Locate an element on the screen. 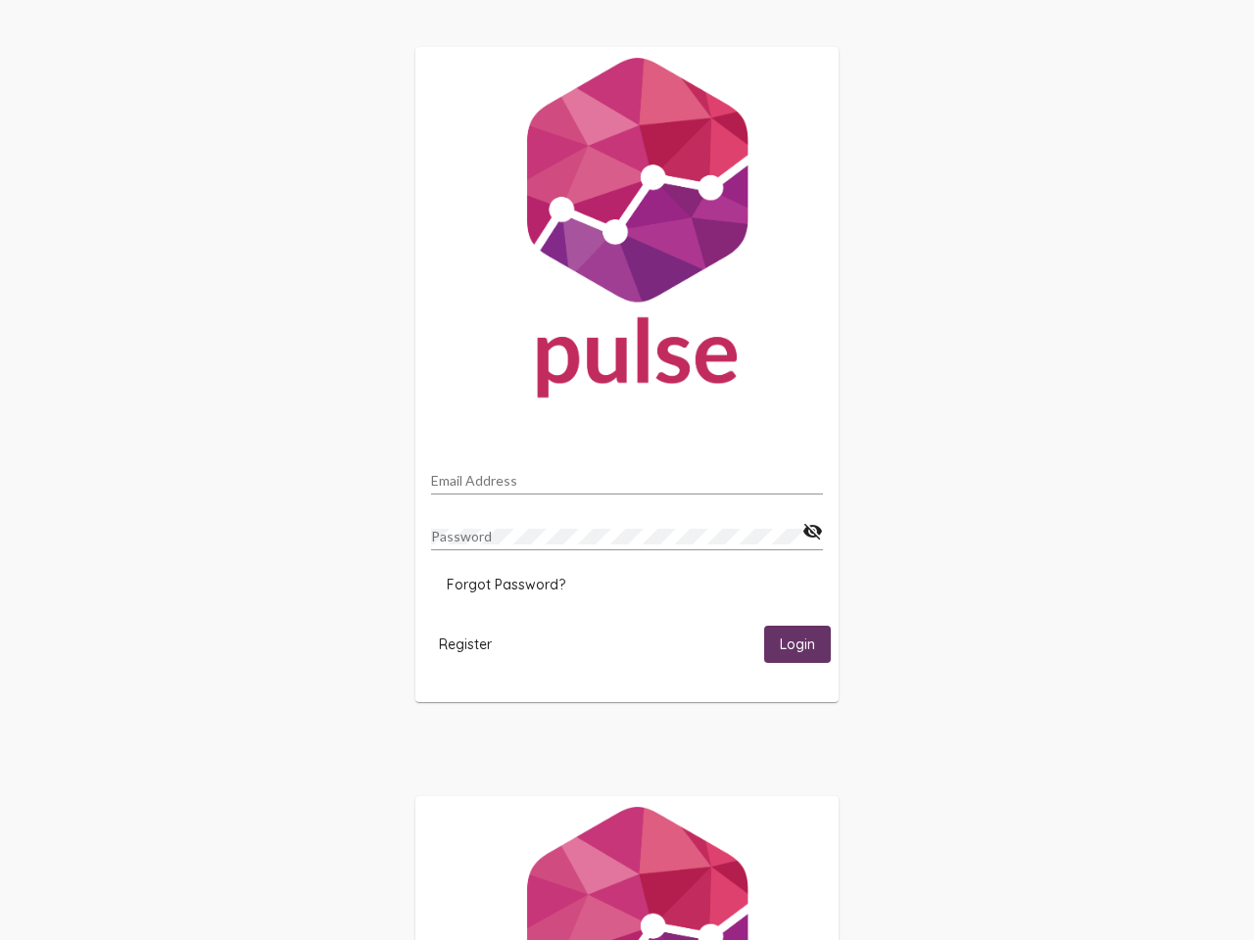  img: Pulse For Good Logo is located at coordinates (627, 232).